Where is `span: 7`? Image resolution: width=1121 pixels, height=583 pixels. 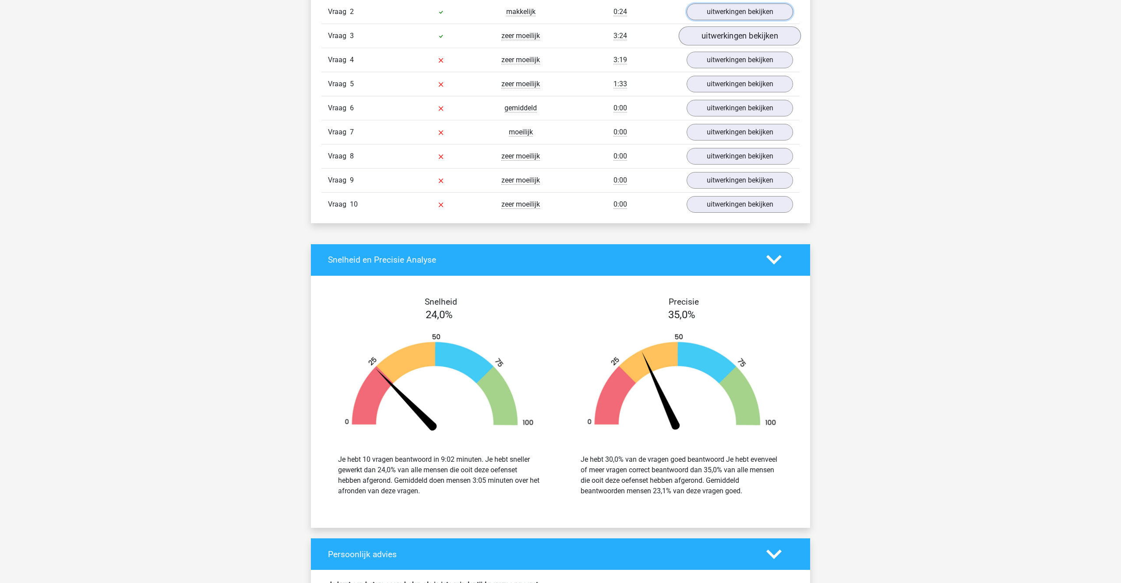
span: 7 is located at coordinates (352, 132).